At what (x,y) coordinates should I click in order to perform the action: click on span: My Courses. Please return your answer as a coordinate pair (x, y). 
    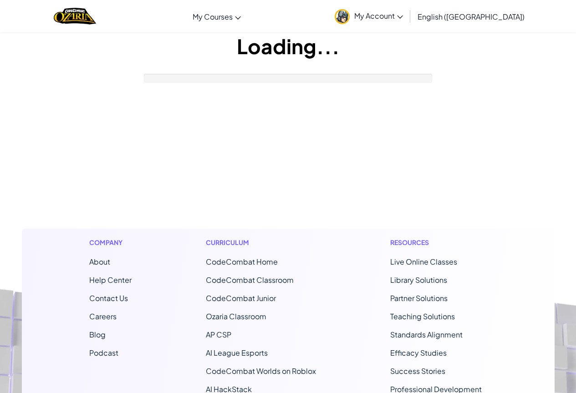
    Looking at the image, I should click on (213, 16).